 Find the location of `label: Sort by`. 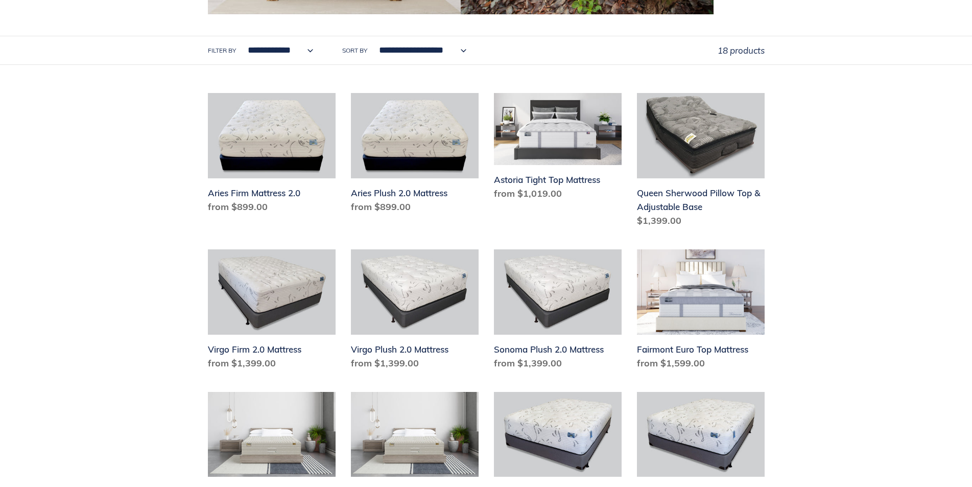

label: Sort by is located at coordinates (354, 51).